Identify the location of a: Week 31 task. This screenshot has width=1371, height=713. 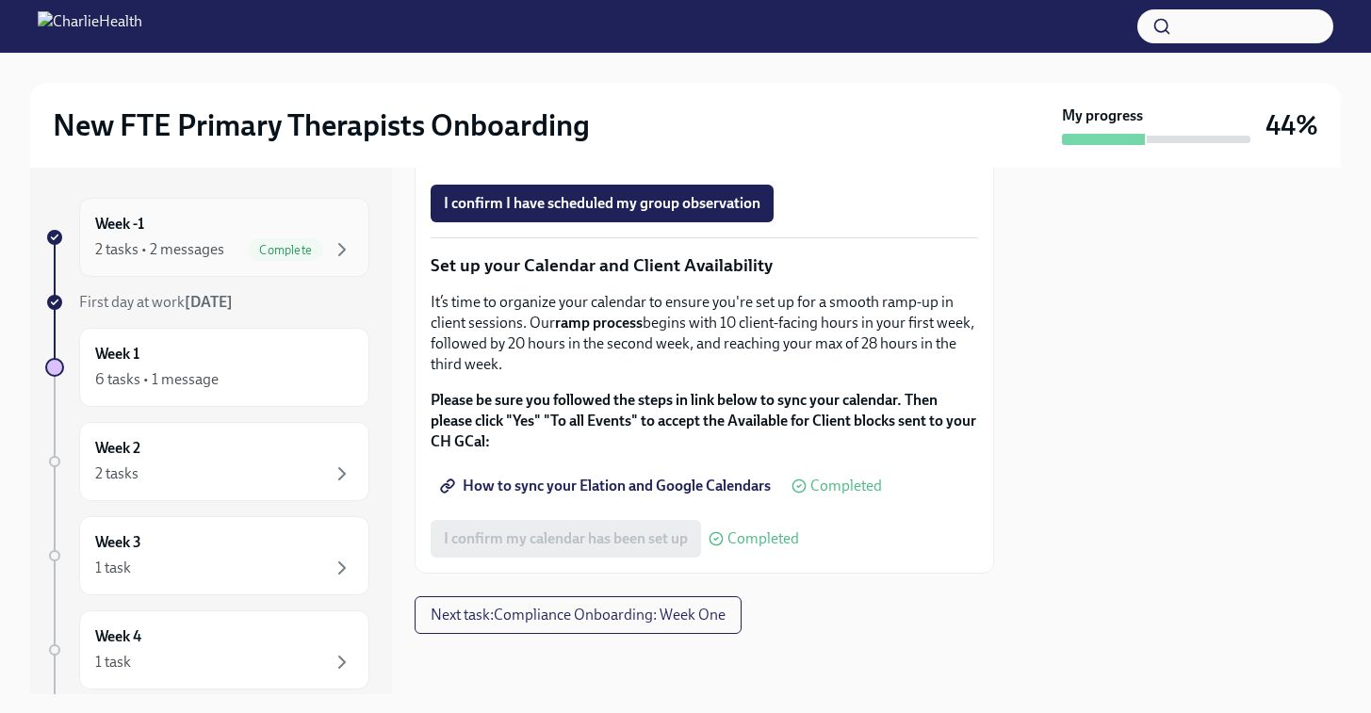
(207, 556).